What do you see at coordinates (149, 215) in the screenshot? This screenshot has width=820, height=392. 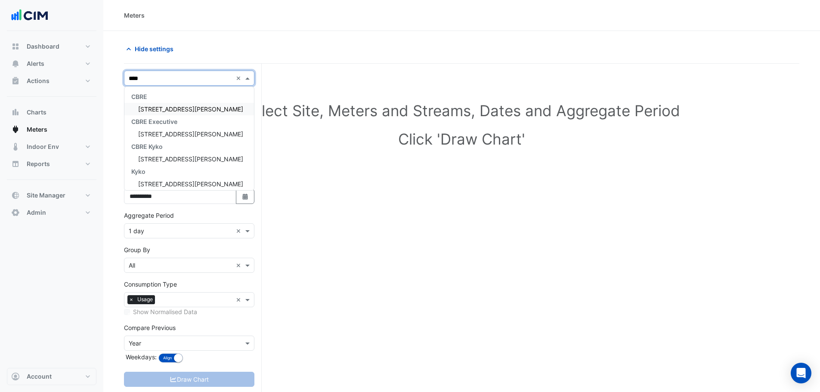 I see `label: Aggregate Period` at bounding box center [149, 215].